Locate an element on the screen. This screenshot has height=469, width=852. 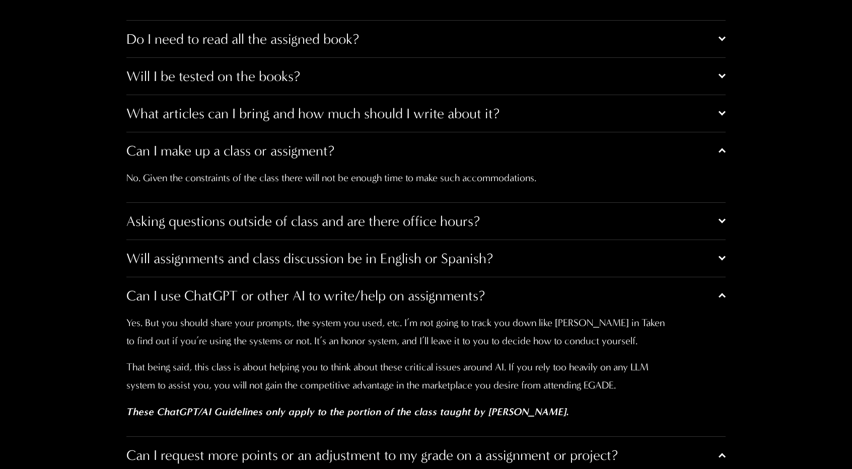
button: Can I make up a class or assigment? is located at coordinates (426, 151).